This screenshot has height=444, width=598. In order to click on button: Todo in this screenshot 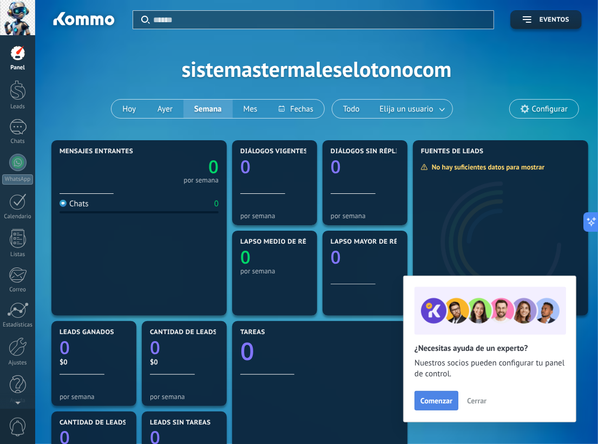, I will do `click(351, 109)`.